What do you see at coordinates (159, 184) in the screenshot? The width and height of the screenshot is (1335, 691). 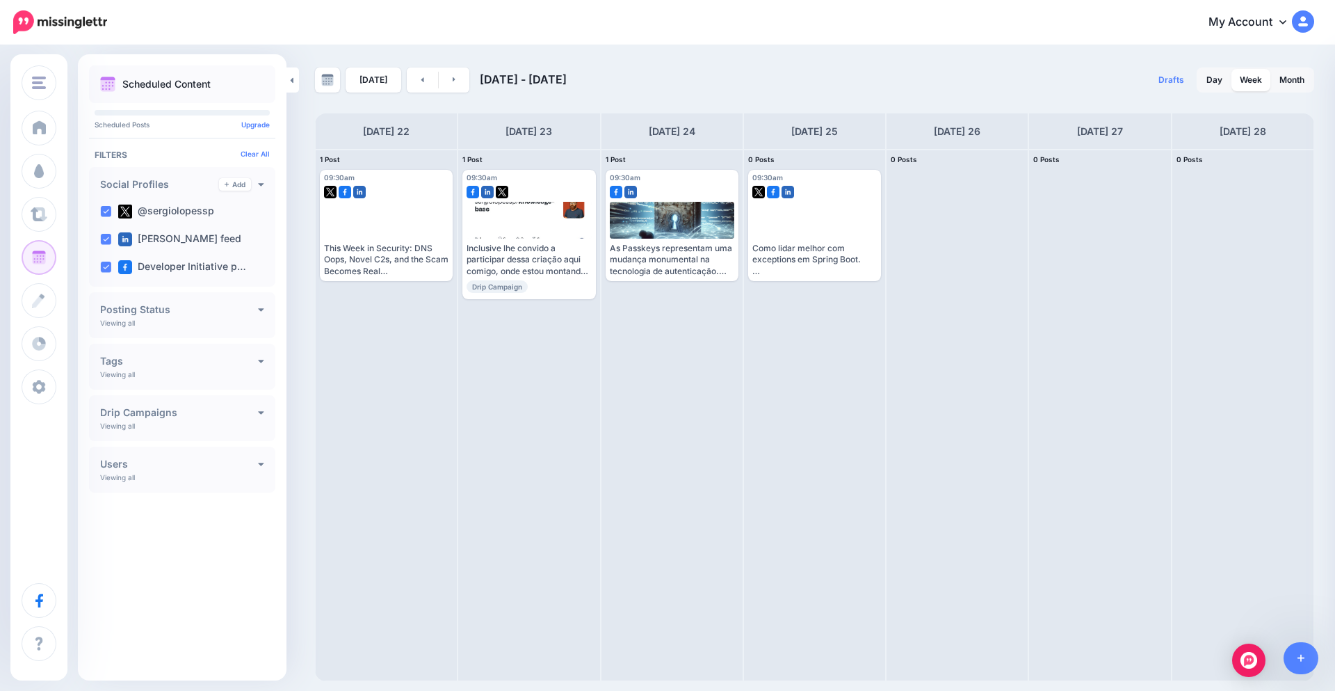 I see `h4: Social Profiles` at bounding box center [159, 184].